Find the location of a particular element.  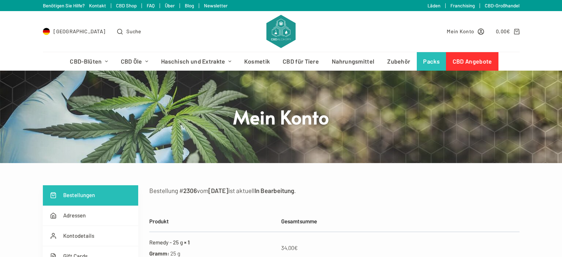

bdi: 34,00 is located at coordinates (289, 248).